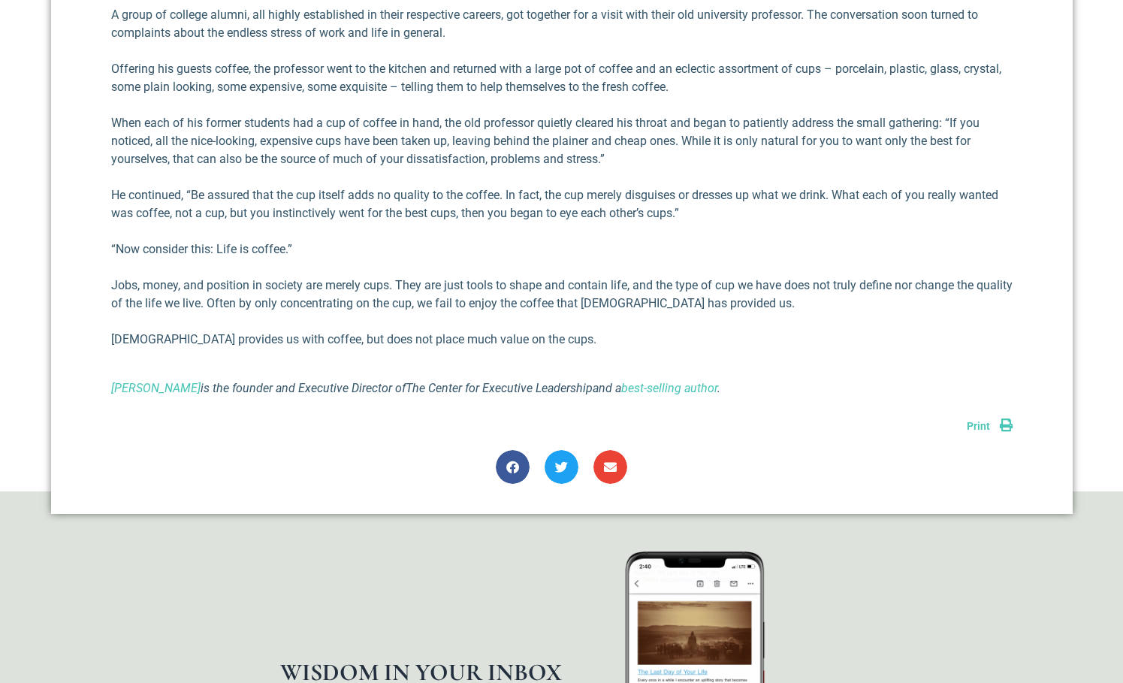  What do you see at coordinates (989, 426) in the screenshot?
I see `a: Print` at bounding box center [989, 426].